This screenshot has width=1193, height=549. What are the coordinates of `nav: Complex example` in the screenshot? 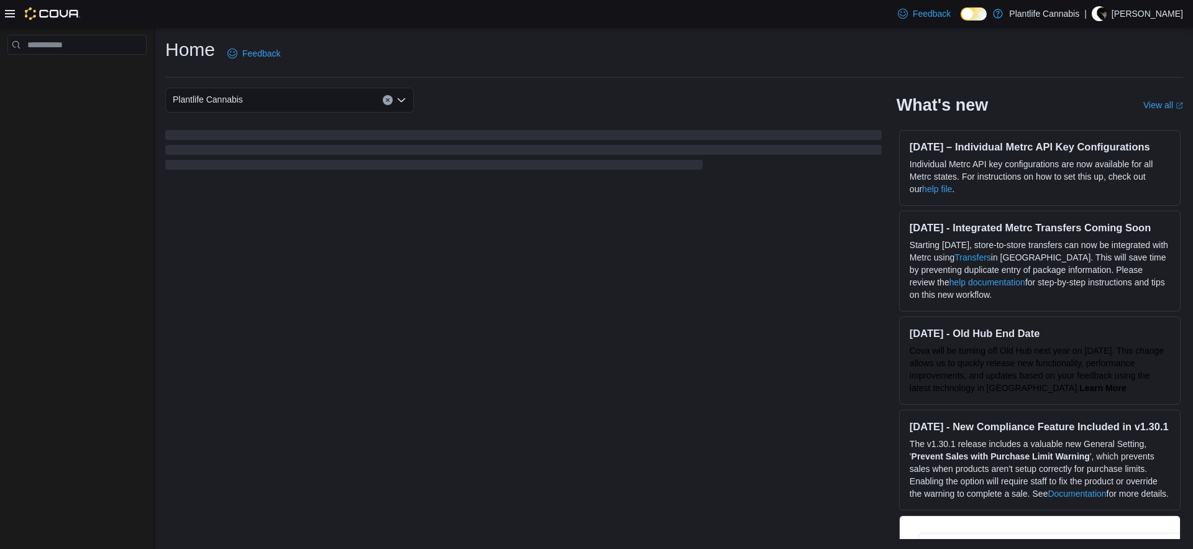 It's located at (77, 72).